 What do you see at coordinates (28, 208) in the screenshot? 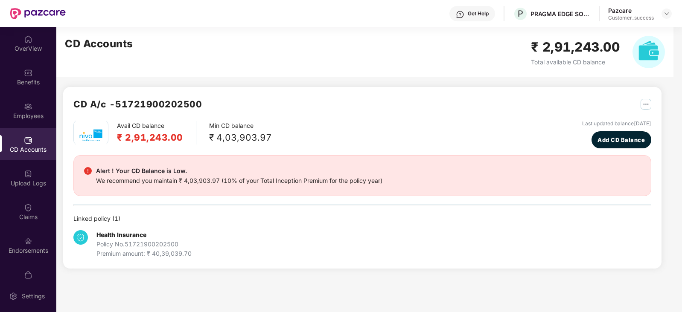
I see `img: svg+xml;base64,PHN2ZyBpZD0iQ2xhaW0iIHhtbG5zPSJodHRwOi8vd3d3LnczLm9yZy8yMDAwL3N2ZyIgd2lkdGg9IjIwIi...` at bounding box center [28, 208].